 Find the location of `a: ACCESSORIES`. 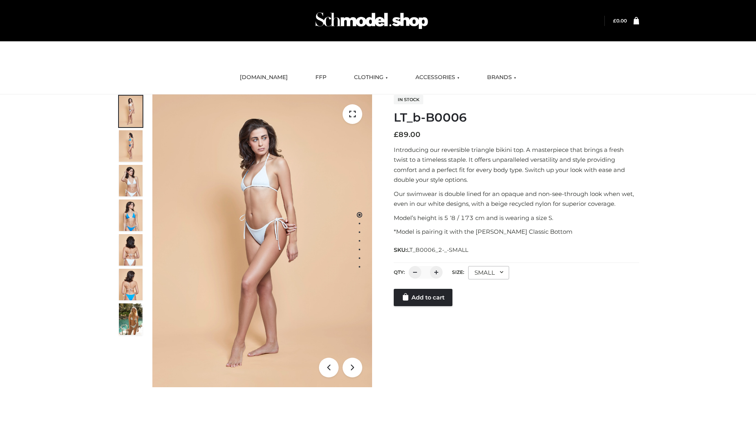

a: ACCESSORIES is located at coordinates (438, 78).